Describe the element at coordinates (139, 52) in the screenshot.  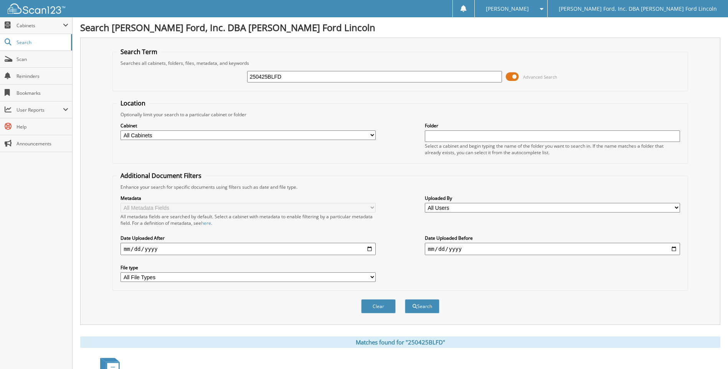
I see `legend: Search Term` at that location.